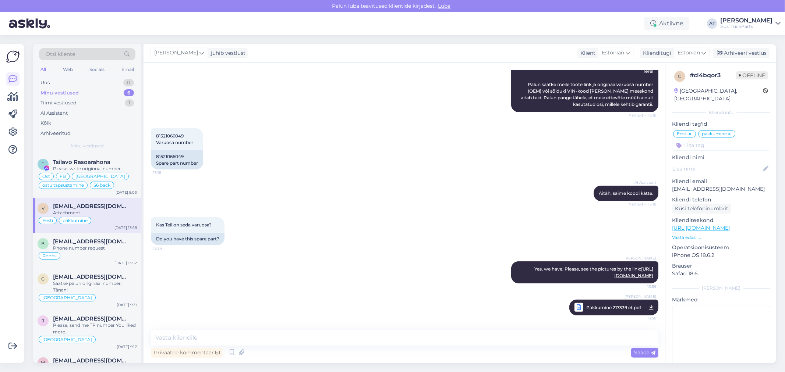 The height and width of the screenshot is (372, 785). Describe the element at coordinates (91, 242) in the screenshot. I see `span: ba.akeri.ab@gmail.com` at that location.